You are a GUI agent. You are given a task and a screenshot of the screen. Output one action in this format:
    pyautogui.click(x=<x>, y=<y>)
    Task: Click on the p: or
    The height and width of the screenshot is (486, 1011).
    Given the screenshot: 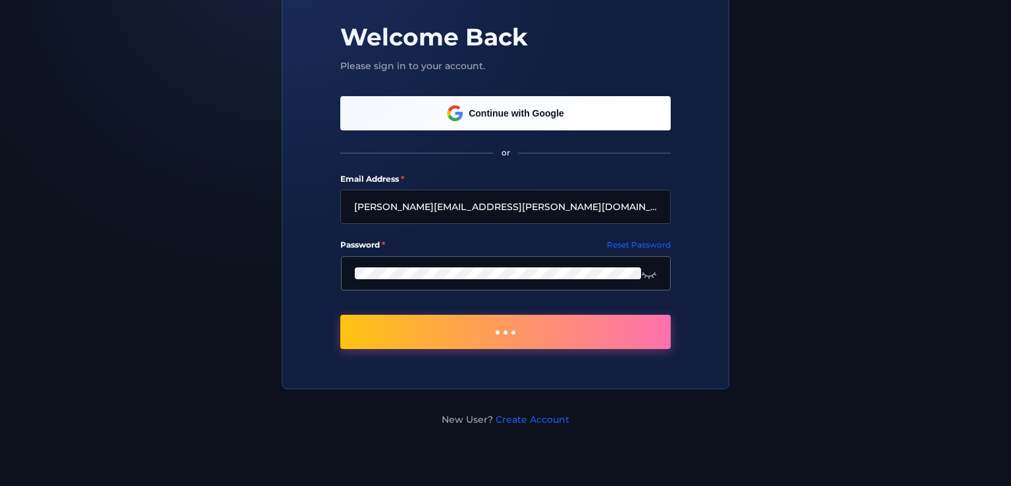 What is the action you would take?
    pyautogui.click(x=505, y=153)
    